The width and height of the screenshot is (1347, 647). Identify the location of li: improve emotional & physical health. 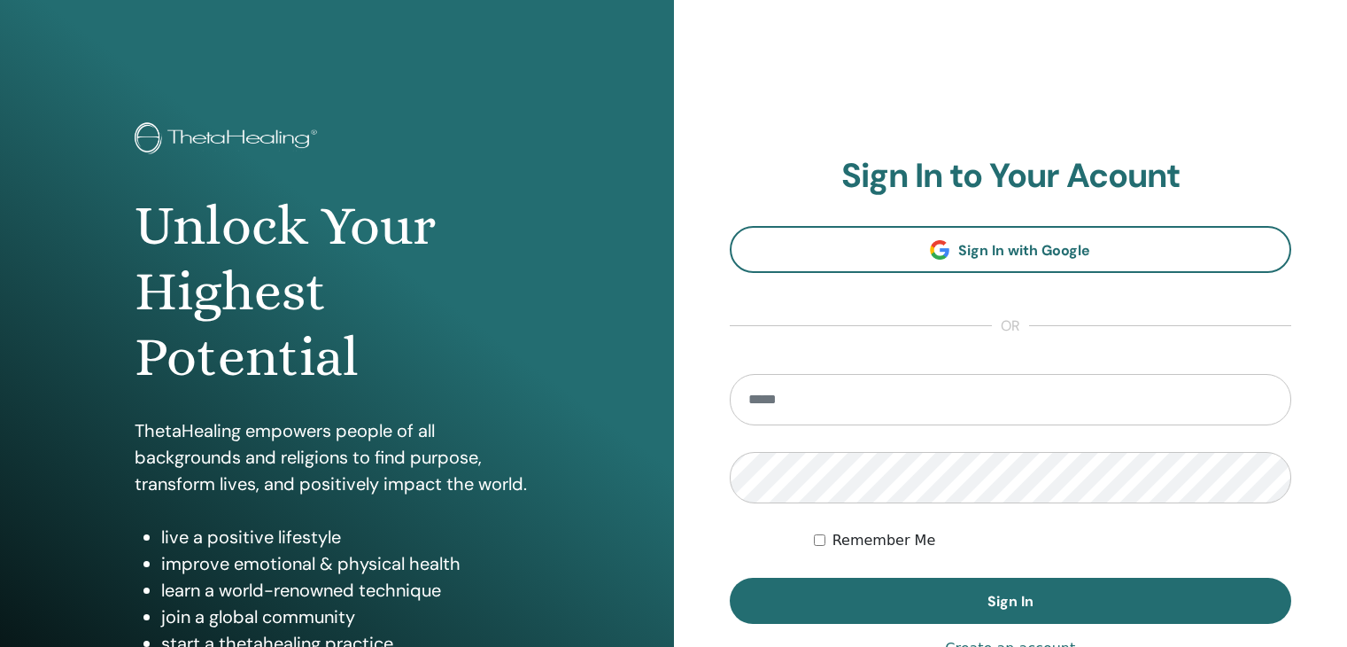
(350, 563).